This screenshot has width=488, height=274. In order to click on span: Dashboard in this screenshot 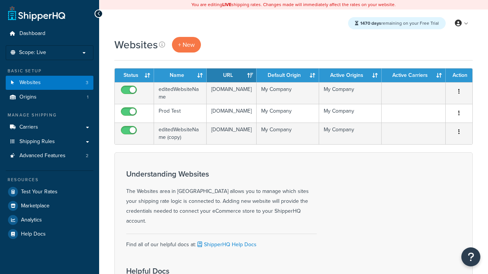, I will do `click(32, 34)`.